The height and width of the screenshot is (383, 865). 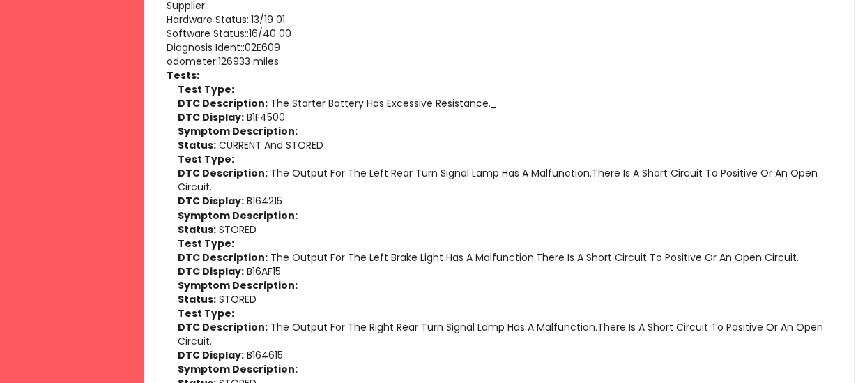 What do you see at coordinates (510, 103) in the screenshot?
I see `p: The Starter Battery Has Excessive Resistance._` at bounding box center [510, 103].